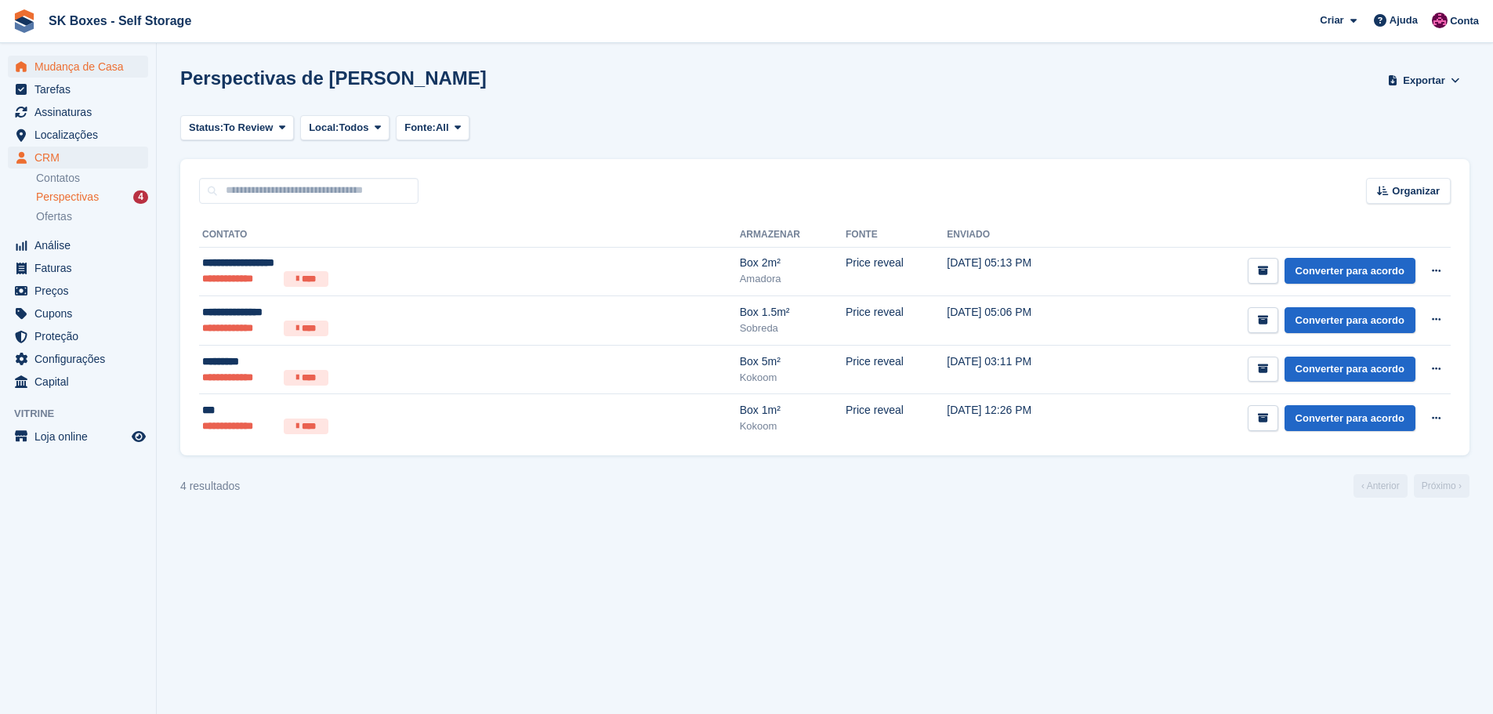 This screenshot has width=1493, height=714. What do you see at coordinates (24, 21) in the screenshot?
I see `img: stora-icon-8386f47178a22dfd0bd8f6a31ec36ba5ce8667c1dd55bd0f319d3a0aa187defe.svg` at bounding box center [24, 21].